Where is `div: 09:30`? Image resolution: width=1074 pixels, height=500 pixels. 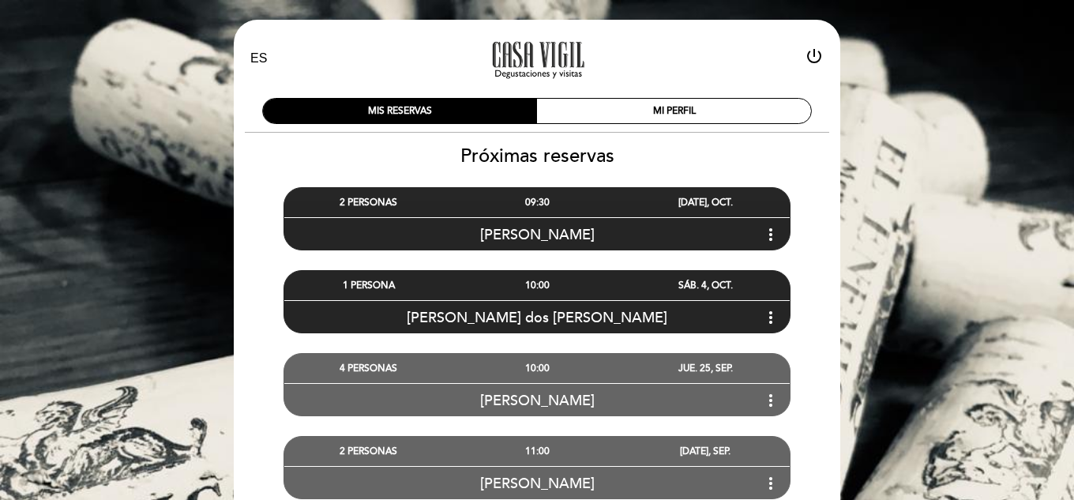 div: 09:30 is located at coordinates (536, 202).